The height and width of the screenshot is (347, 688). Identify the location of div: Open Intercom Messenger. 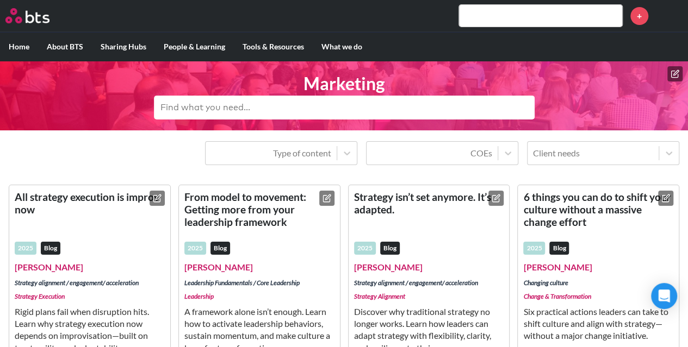
(664, 296).